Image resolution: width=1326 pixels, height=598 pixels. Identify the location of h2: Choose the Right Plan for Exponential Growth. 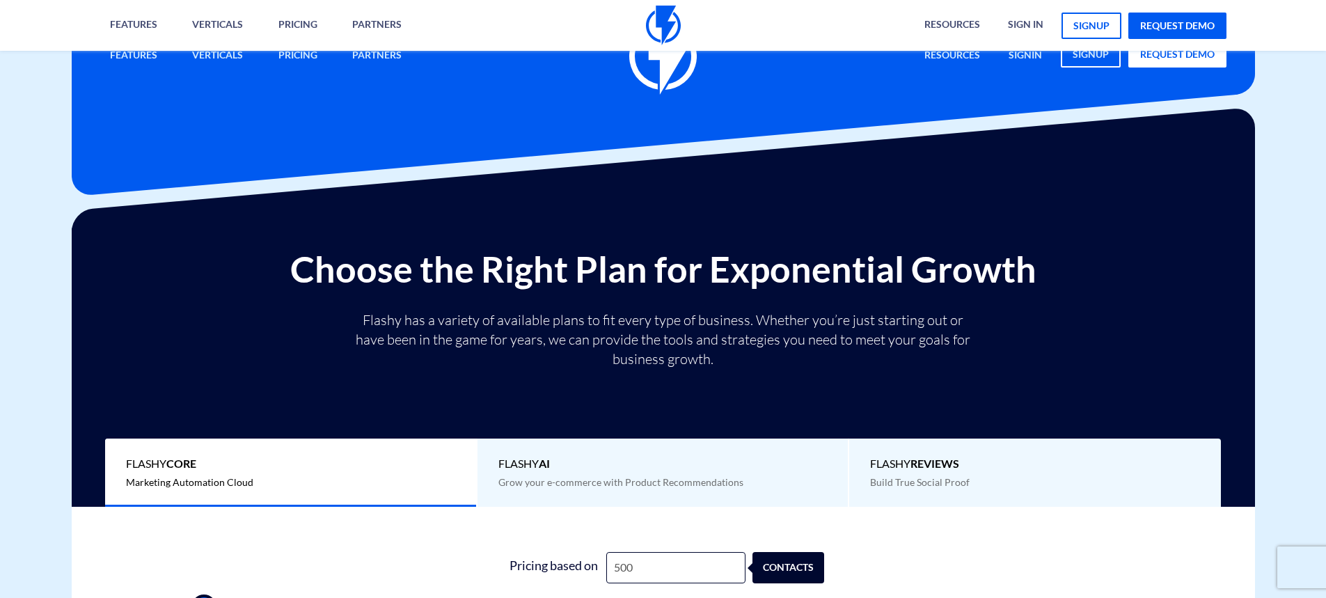
(663, 269).